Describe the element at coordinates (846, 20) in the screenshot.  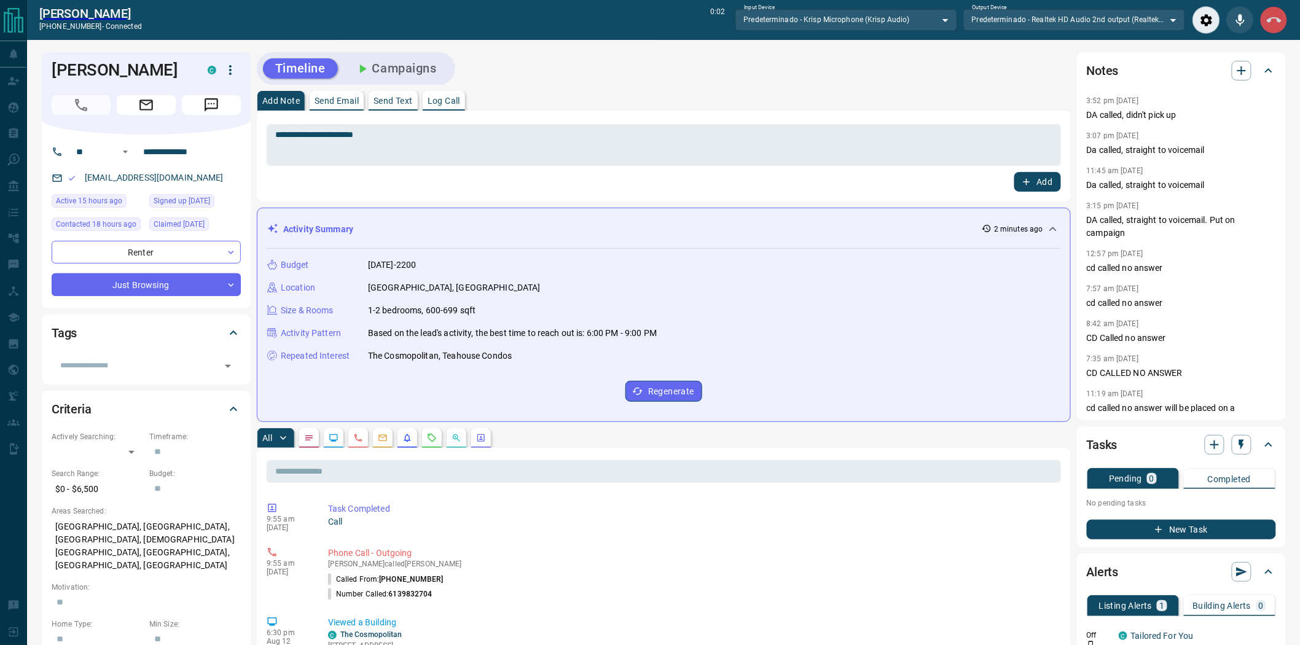
I see `div: Predeterminado - Krisp Microphone (Krisp Audio)` at that location.